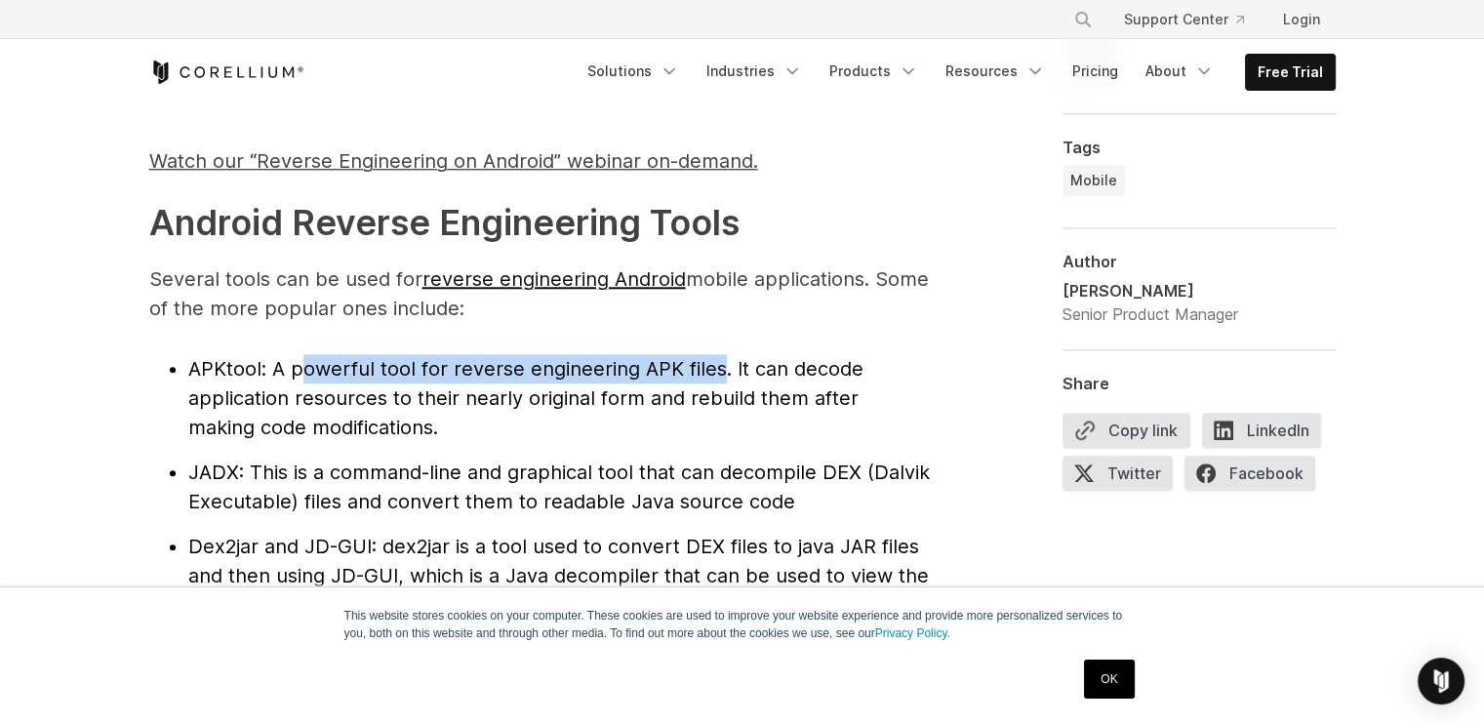 This screenshot has height=724, width=1484. What do you see at coordinates (633, 71) in the screenshot?
I see `a: Solutions` at bounding box center [633, 71].